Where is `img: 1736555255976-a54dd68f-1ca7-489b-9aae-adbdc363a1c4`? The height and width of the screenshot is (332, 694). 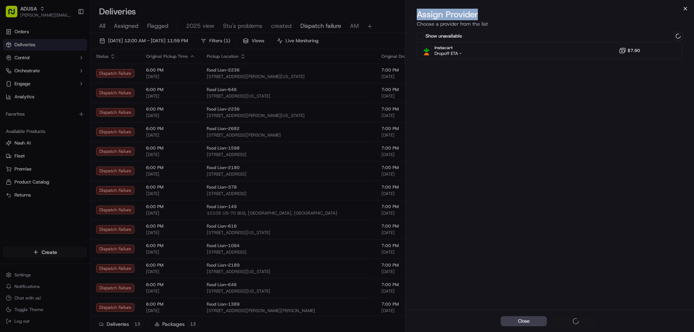
img: 1736555255976-a54dd68f-1ca7-489b-9aae-adbdc363a1c4 is located at coordinates (14, 76).